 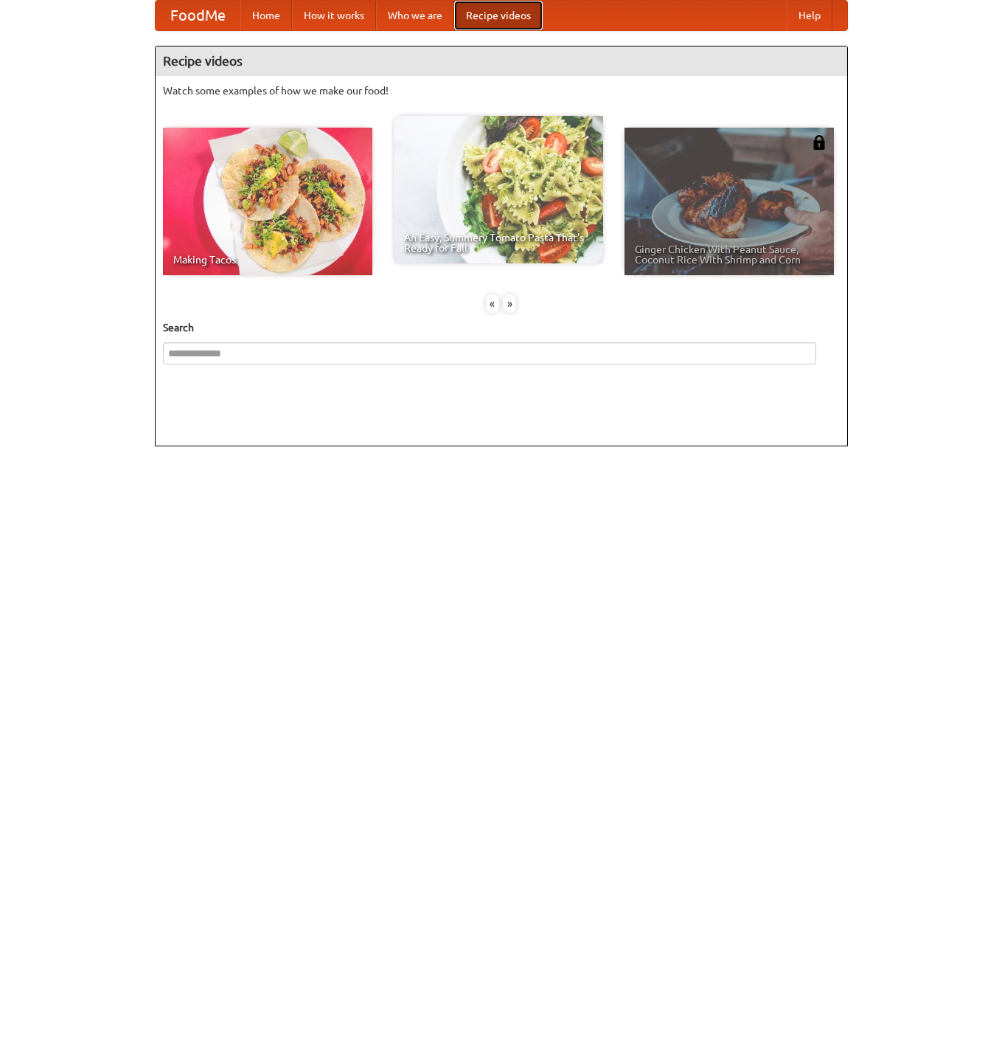 What do you see at coordinates (499, 15) in the screenshot?
I see `a: Recipe videos` at bounding box center [499, 15].